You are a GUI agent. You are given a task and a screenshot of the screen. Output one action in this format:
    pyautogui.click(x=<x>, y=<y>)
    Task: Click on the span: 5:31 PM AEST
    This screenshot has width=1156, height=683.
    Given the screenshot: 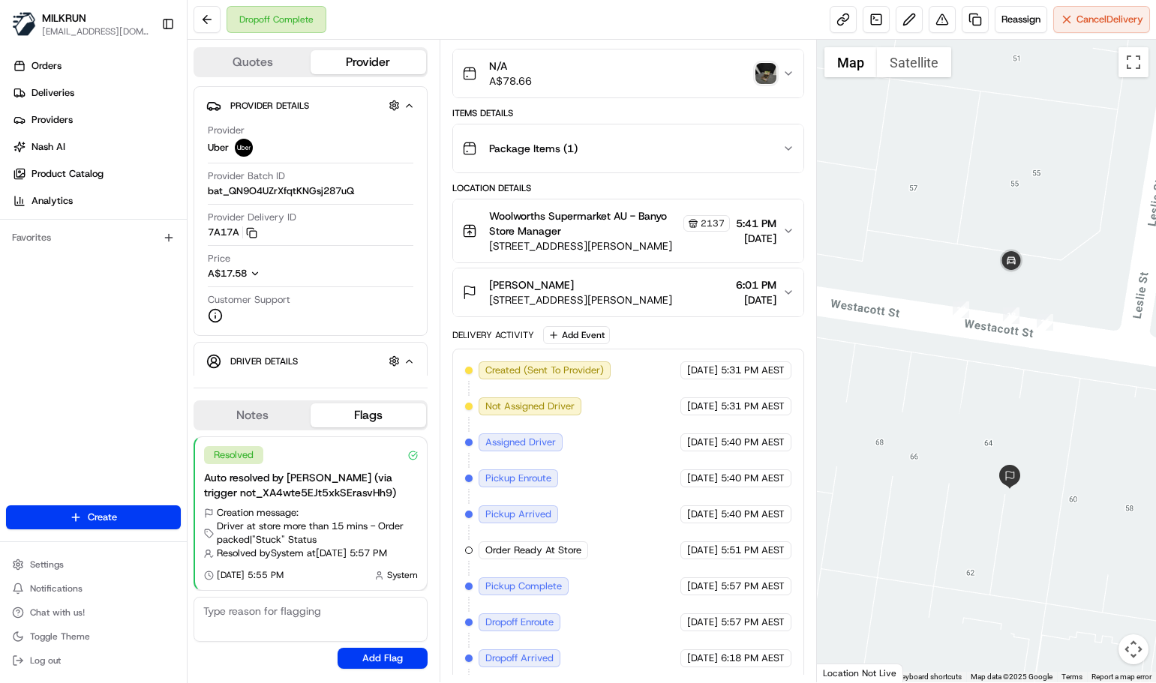 What is the action you would take?
    pyautogui.click(x=752, y=407)
    